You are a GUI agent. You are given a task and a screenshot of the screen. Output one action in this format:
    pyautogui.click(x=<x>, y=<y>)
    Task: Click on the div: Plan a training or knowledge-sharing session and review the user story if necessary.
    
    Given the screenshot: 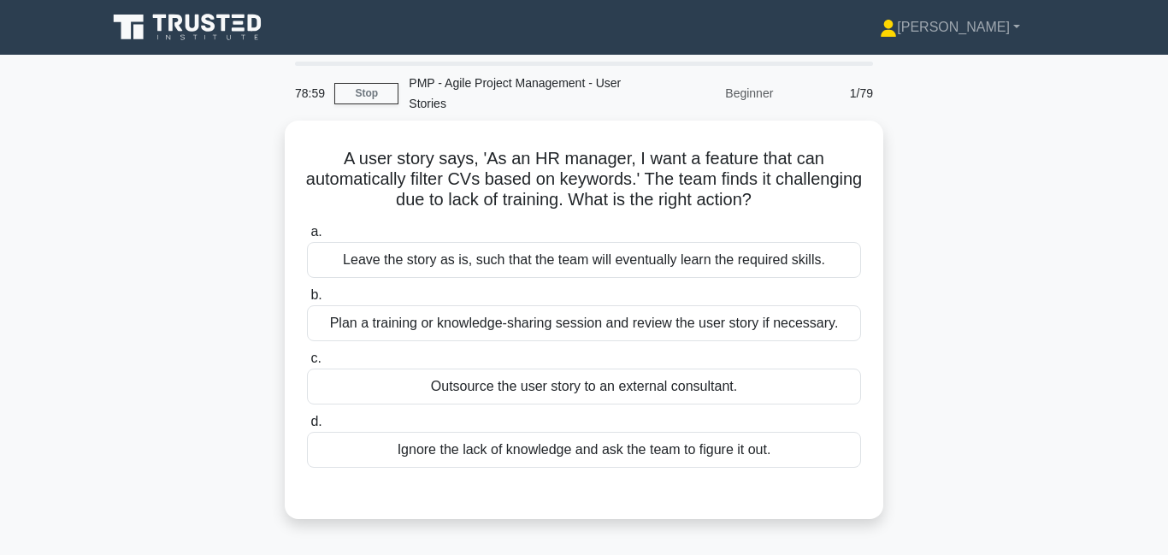 What is the action you would take?
    pyautogui.click(x=584, y=323)
    